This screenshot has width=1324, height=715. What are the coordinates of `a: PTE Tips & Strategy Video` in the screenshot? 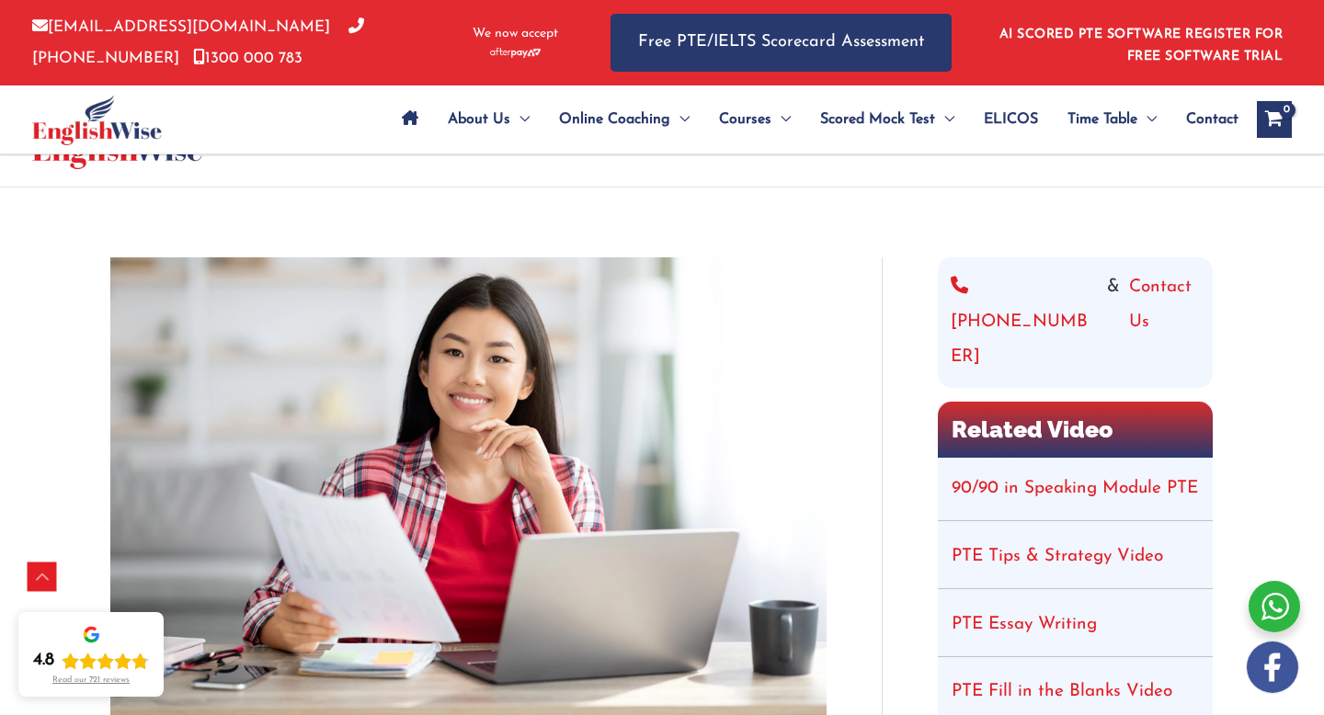 It's located at (1057, 556).